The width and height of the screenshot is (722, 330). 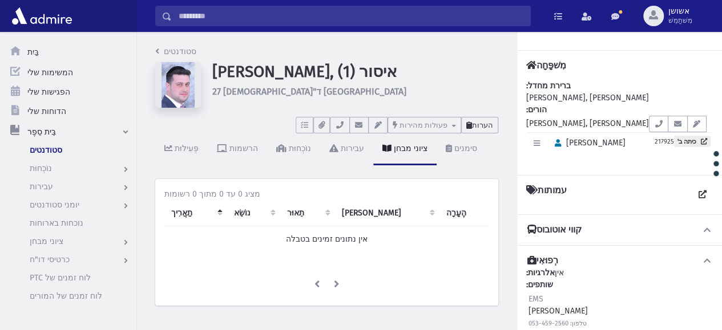 I want to click on th: תאריך: הפעל כדי למיין עמודות יורד, so click(x=196, y=213).